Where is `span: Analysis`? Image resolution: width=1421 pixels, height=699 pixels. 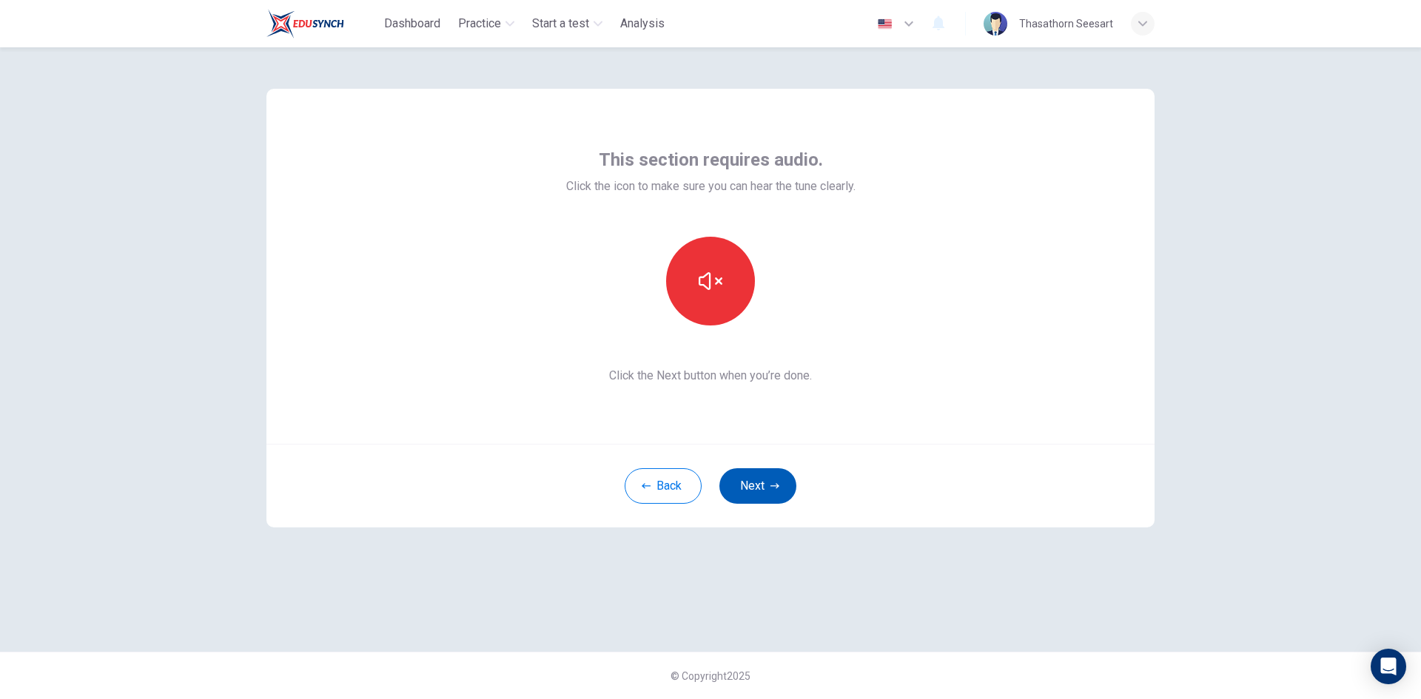 span: Analysis is located at coordinates (643, 24).